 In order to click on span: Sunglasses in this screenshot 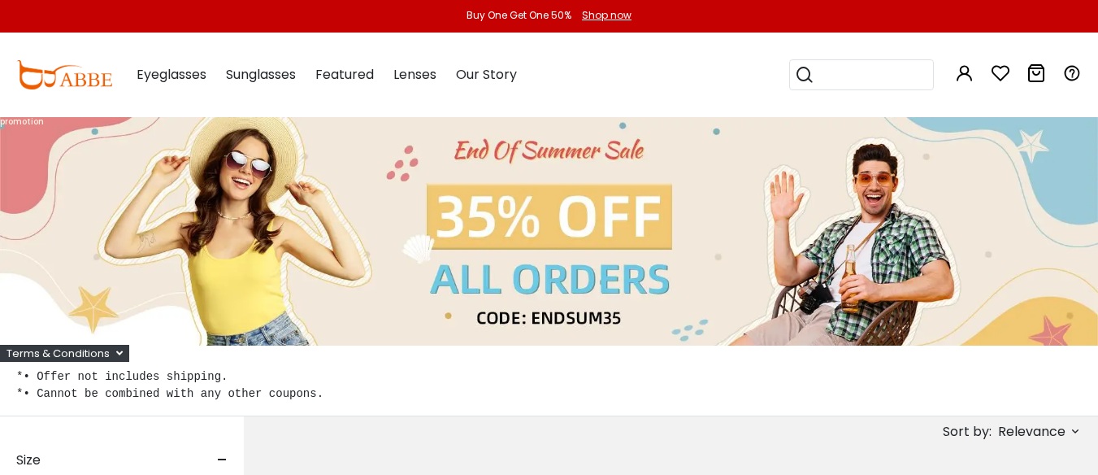, I will do `click(261, 74)`.